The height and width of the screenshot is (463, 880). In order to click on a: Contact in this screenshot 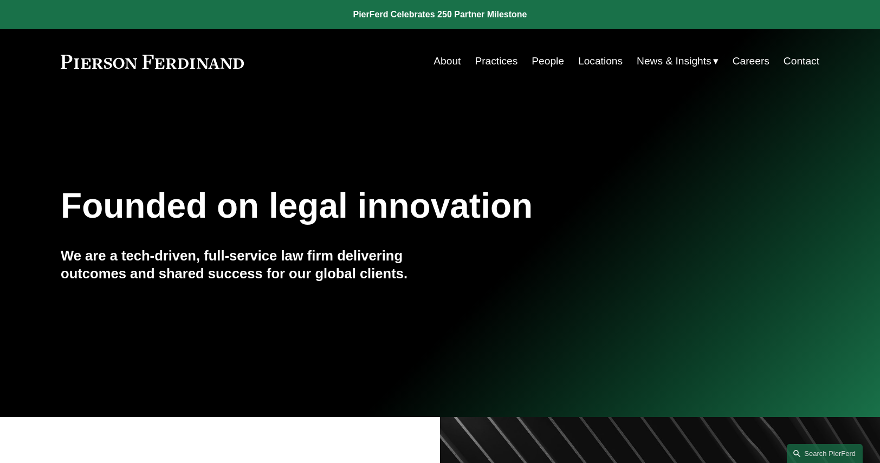, I will do `click(801, 61)`.